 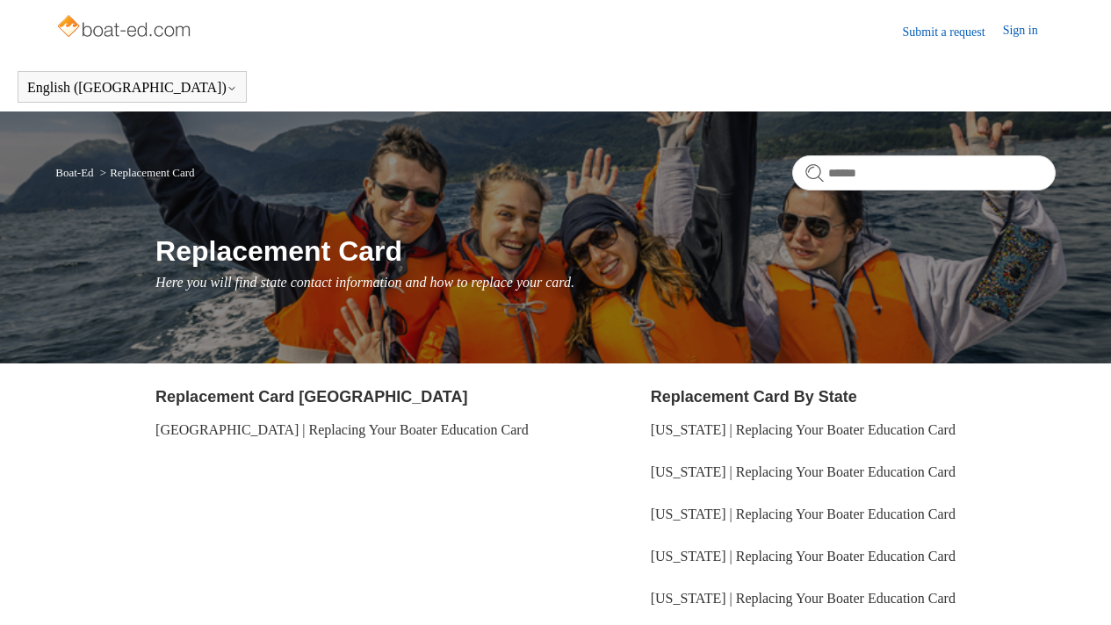 What do you see at coordinates (924, 173) in the screenshot?
I see `input: Search` at bounding box center [924, 173].